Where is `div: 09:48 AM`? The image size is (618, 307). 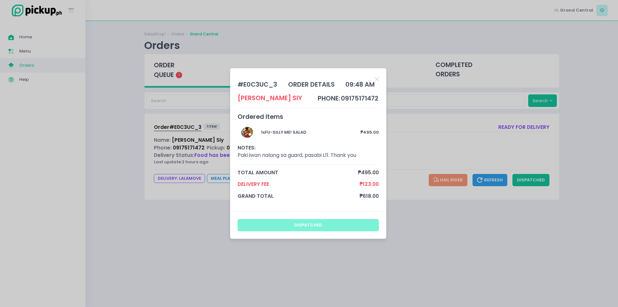
div: 09:48 AM is located at coordinates (360, 84).